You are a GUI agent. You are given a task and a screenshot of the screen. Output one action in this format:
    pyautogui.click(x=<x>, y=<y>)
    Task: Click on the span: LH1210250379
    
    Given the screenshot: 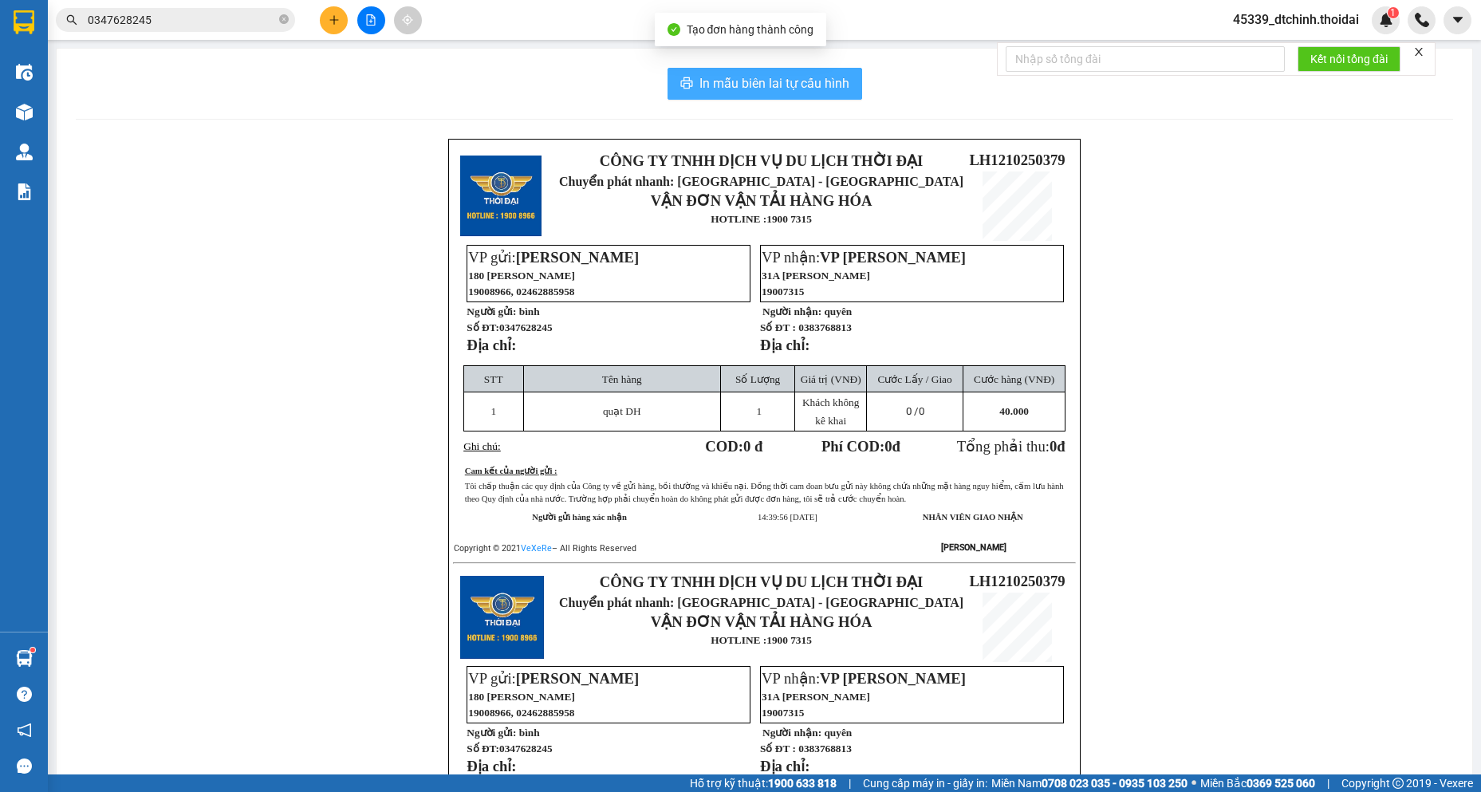 What is the action you would take?
    pyautogui.click(x=1017, y=159)
    